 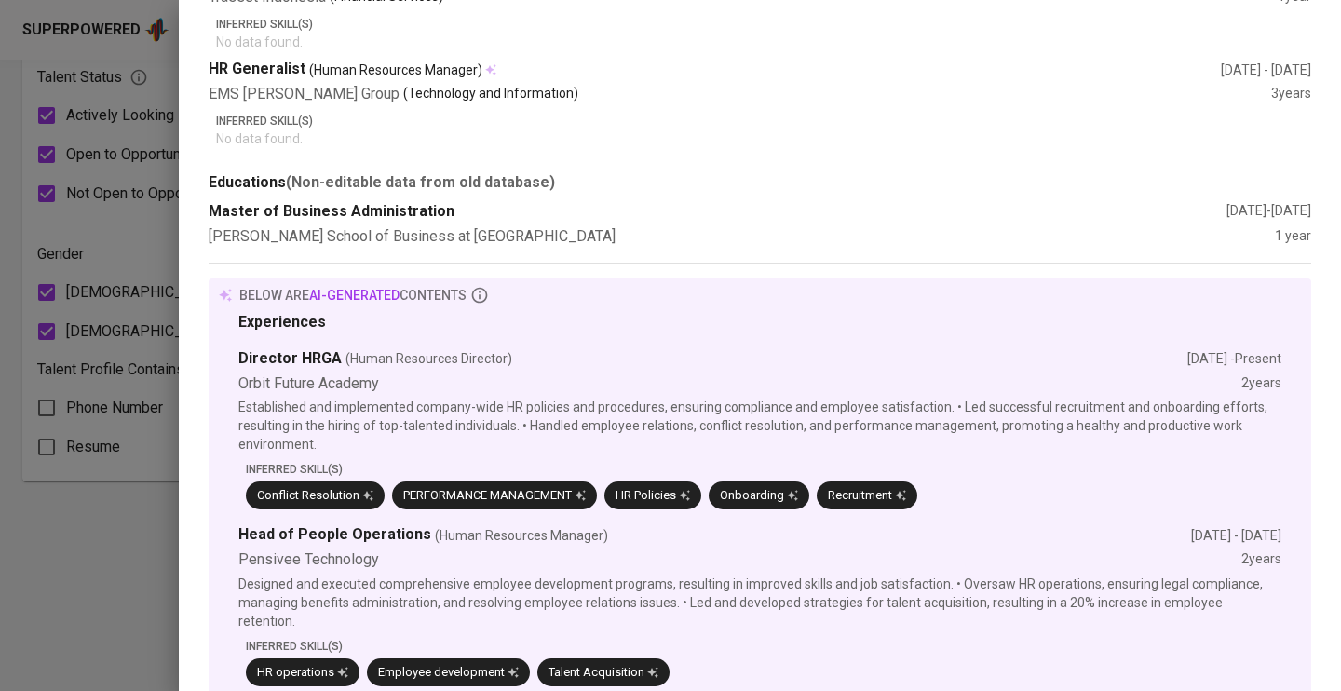 I want to click on div: 3 years, so click(x=1291, y=94).